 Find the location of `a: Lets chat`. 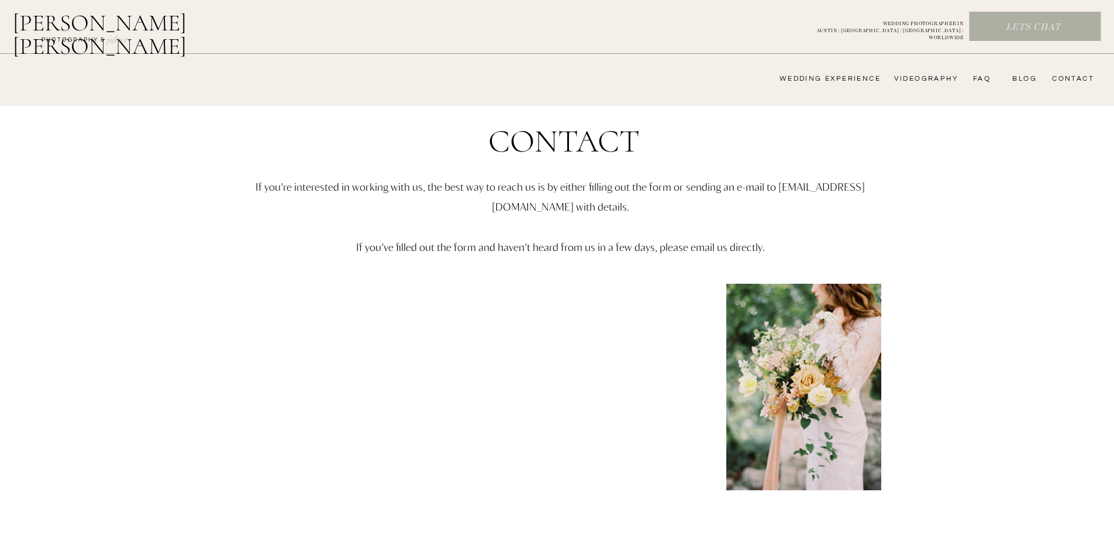

a: Lets chat is located at coordinates (1034, 27).